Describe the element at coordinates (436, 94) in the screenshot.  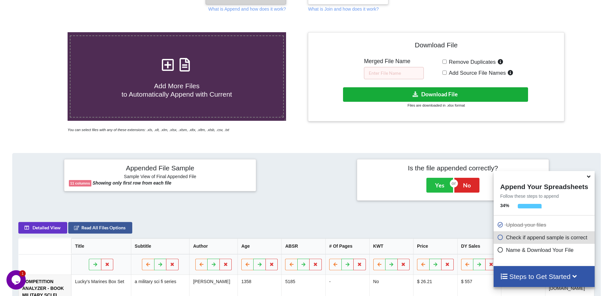
I see `button: Download File` at that location.